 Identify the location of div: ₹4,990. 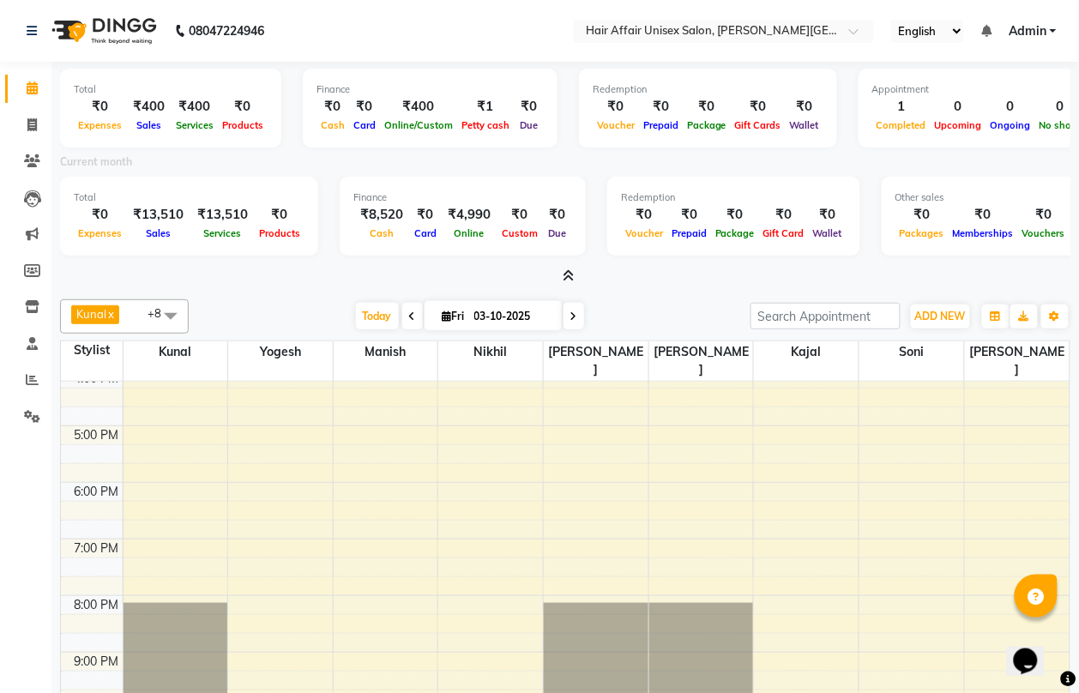
(469, 214).